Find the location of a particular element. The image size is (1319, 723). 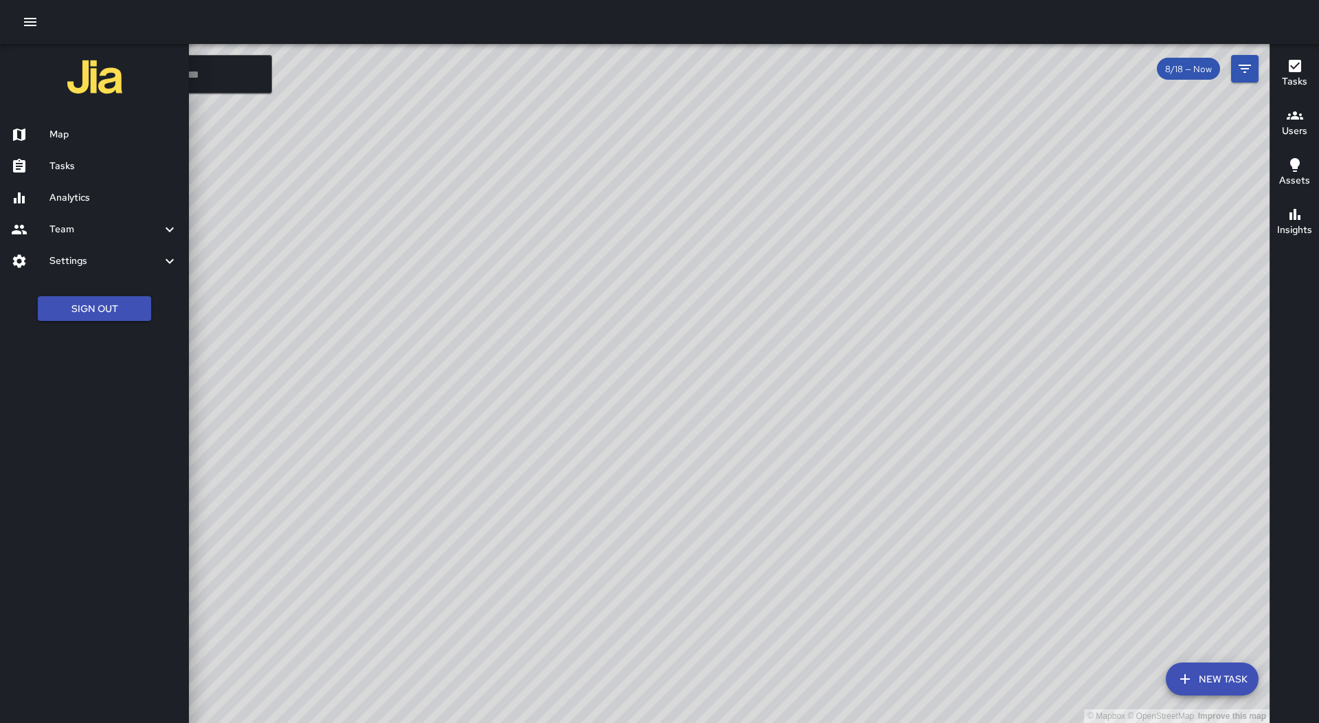

h6: Team is located at coordinates (105, 229).